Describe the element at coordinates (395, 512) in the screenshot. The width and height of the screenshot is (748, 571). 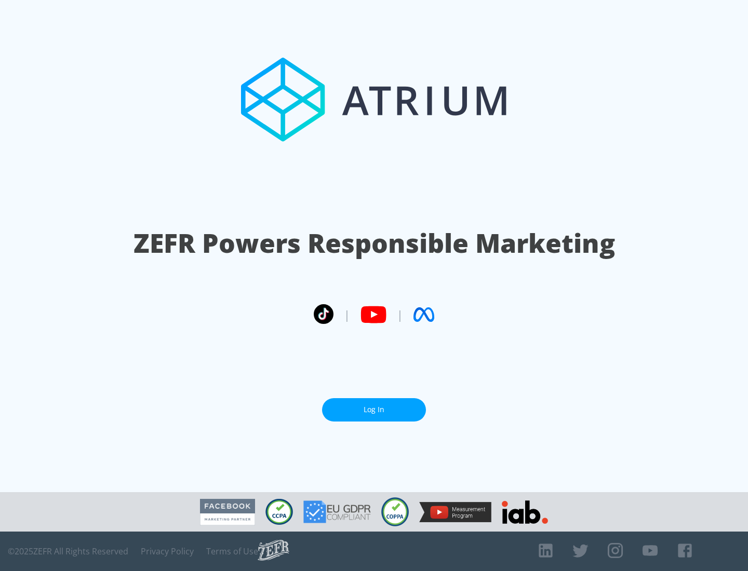
I see `img: COPPA Compliant` at that location.